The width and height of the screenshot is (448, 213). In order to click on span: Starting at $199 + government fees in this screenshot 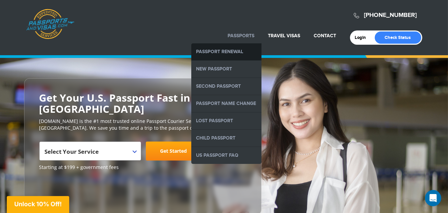, I will do `click(143, 167)`.